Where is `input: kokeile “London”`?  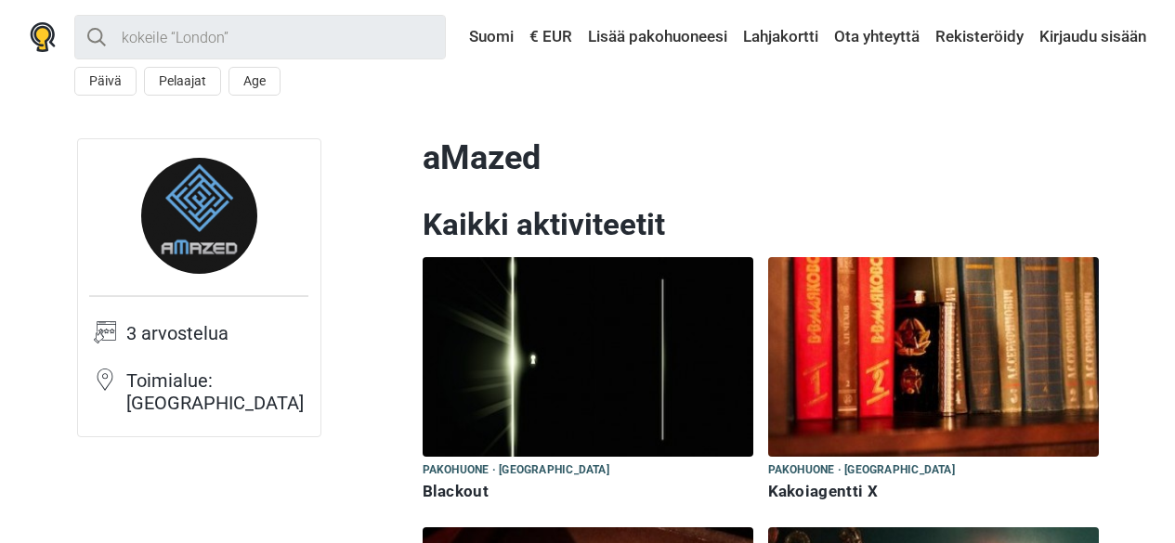 input: kokeile “London” is located at coordinates (260, 37).